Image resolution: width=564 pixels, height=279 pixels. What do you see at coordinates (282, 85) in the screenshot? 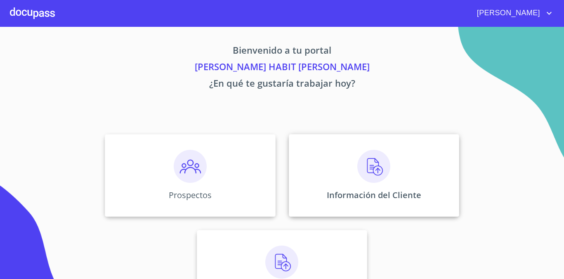
I see `p: ¿En qué te gustaría trabajar hoy?` at bounding box center [282, 85].